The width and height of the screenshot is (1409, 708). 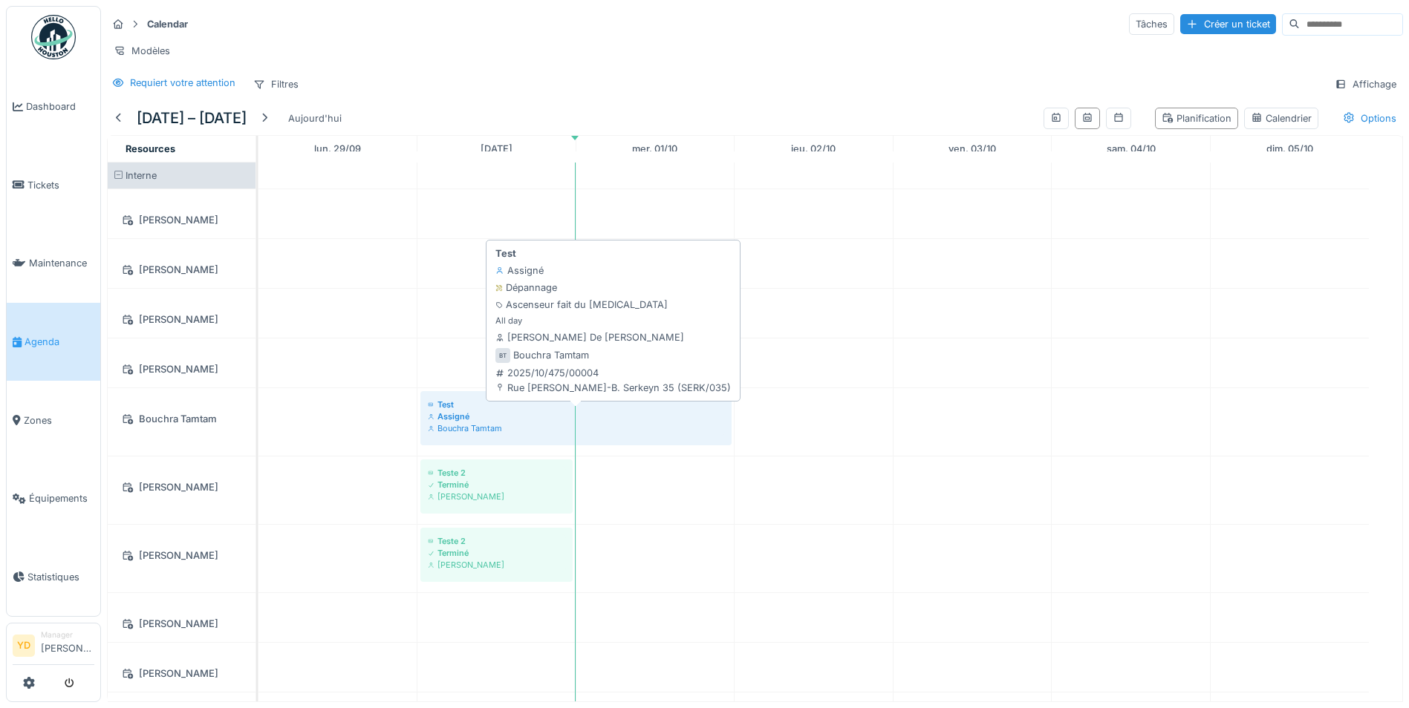 What do you see at coordinates (61, 577) in the screenshot?
I see `span: Statistiques` at bounding box center [61, 577].